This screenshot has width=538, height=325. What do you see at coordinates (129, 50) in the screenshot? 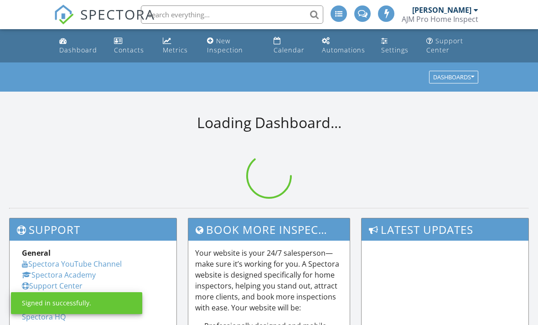
I see `div: Contacts` at bounding box center [129, 50].